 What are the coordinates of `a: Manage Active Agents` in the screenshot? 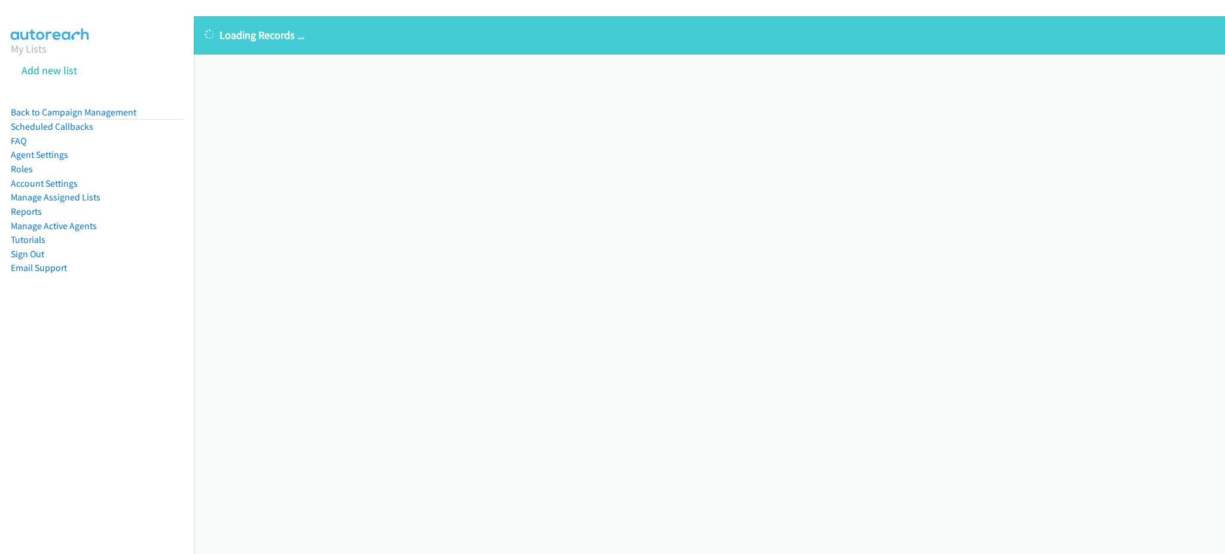 It's located at (54, 225).